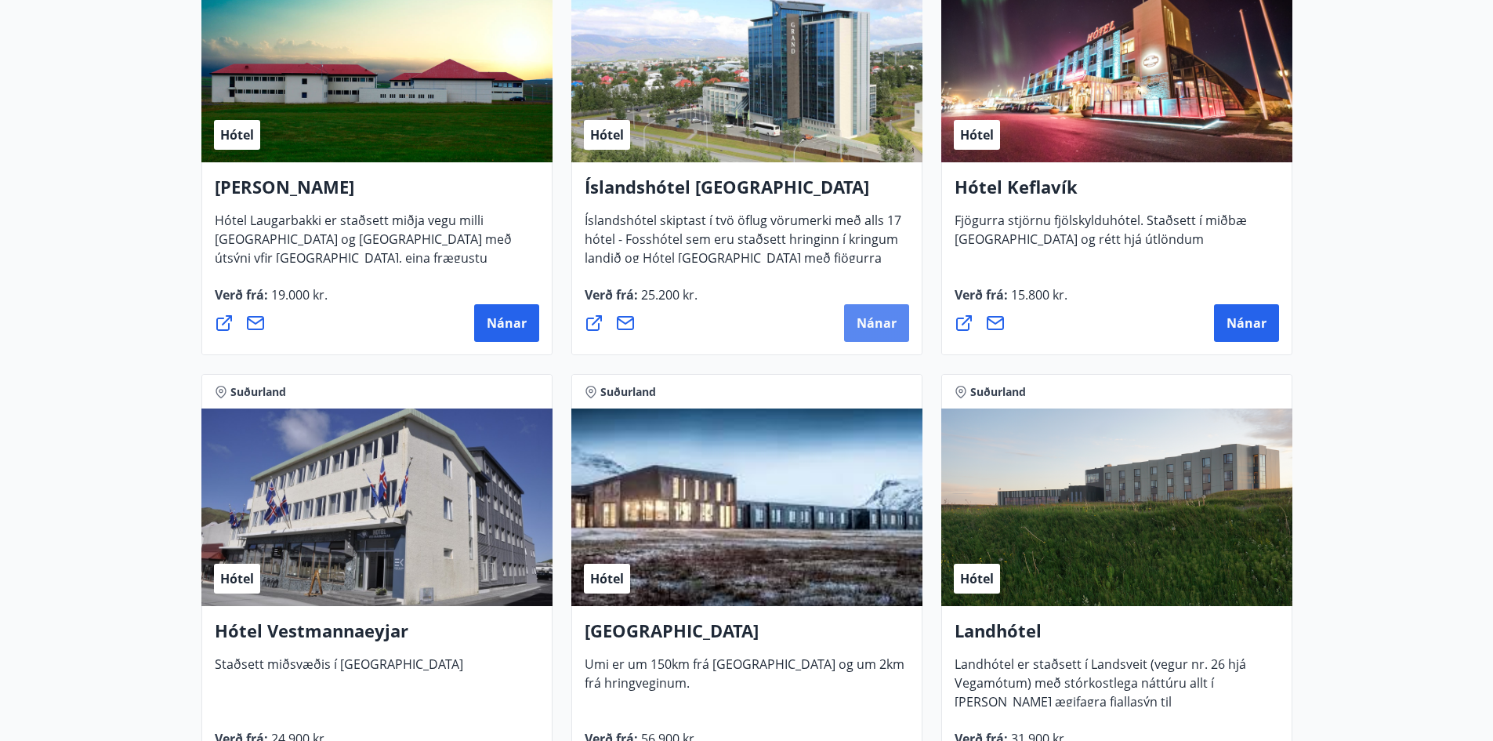  I want to click on span: 19.000 kr., so click(298, 295).